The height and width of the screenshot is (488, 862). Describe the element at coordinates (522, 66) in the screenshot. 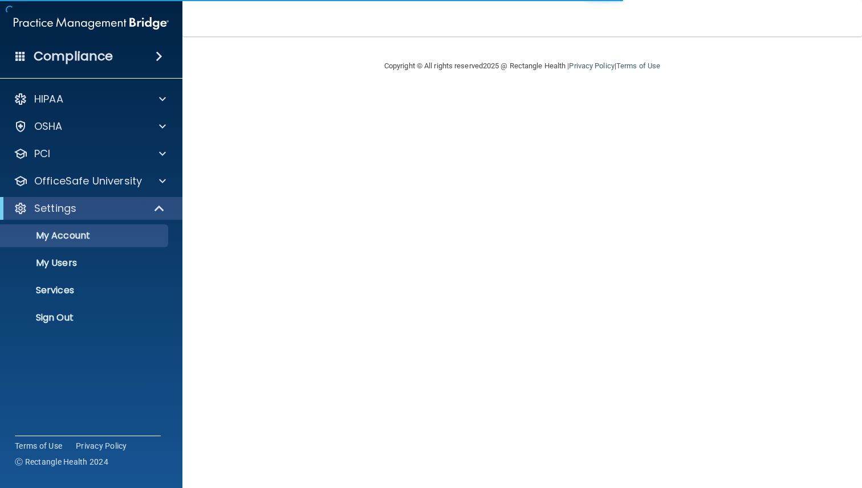

I see `div: Copyright © All rights reserved 2025 @ Rectangle Health | |` at that location.